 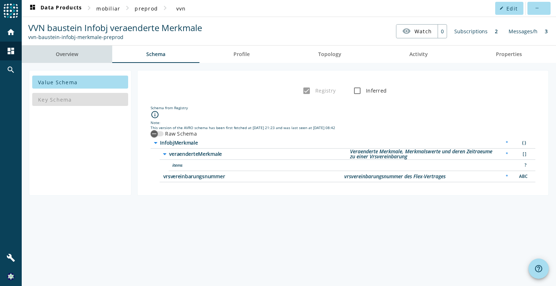 I want to click on div: Array, so click(x=522, y=154).